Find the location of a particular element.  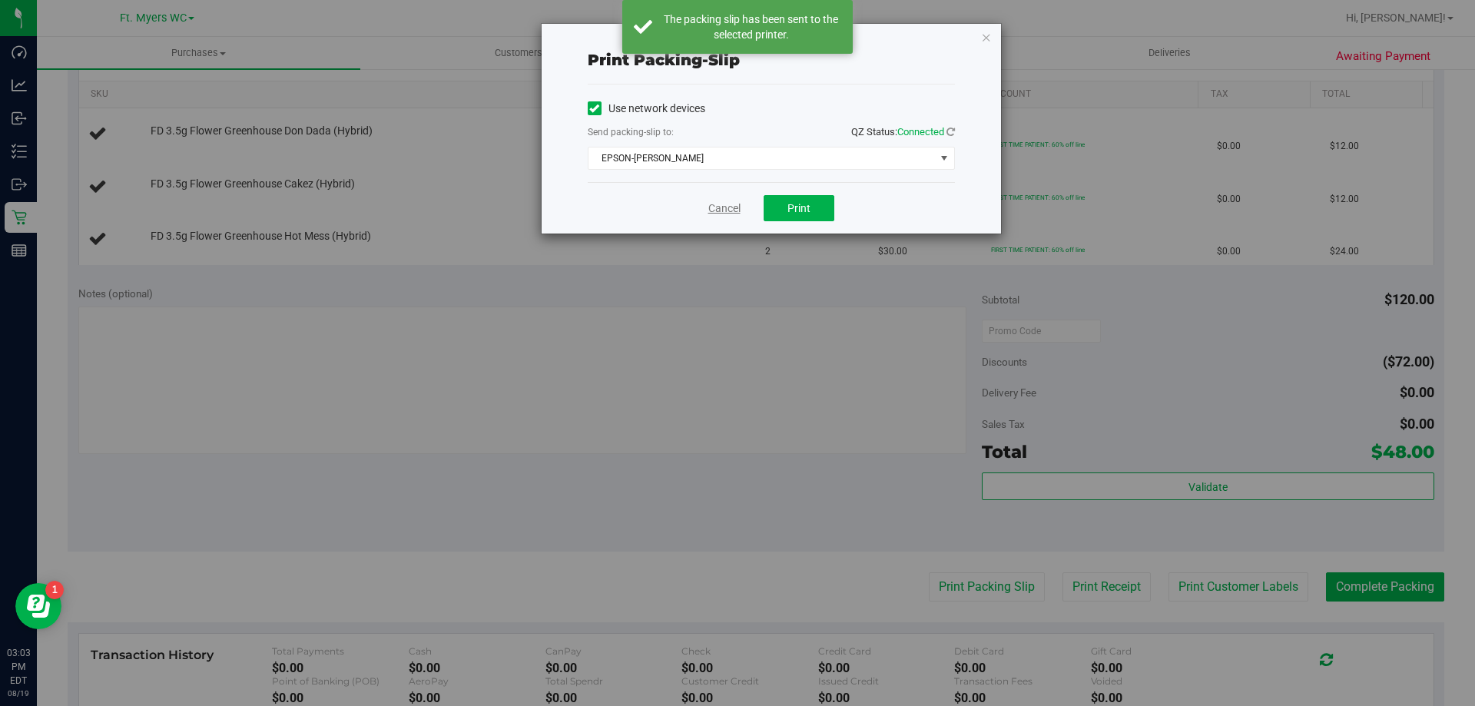

span: select is located at coordinates (943, 158).